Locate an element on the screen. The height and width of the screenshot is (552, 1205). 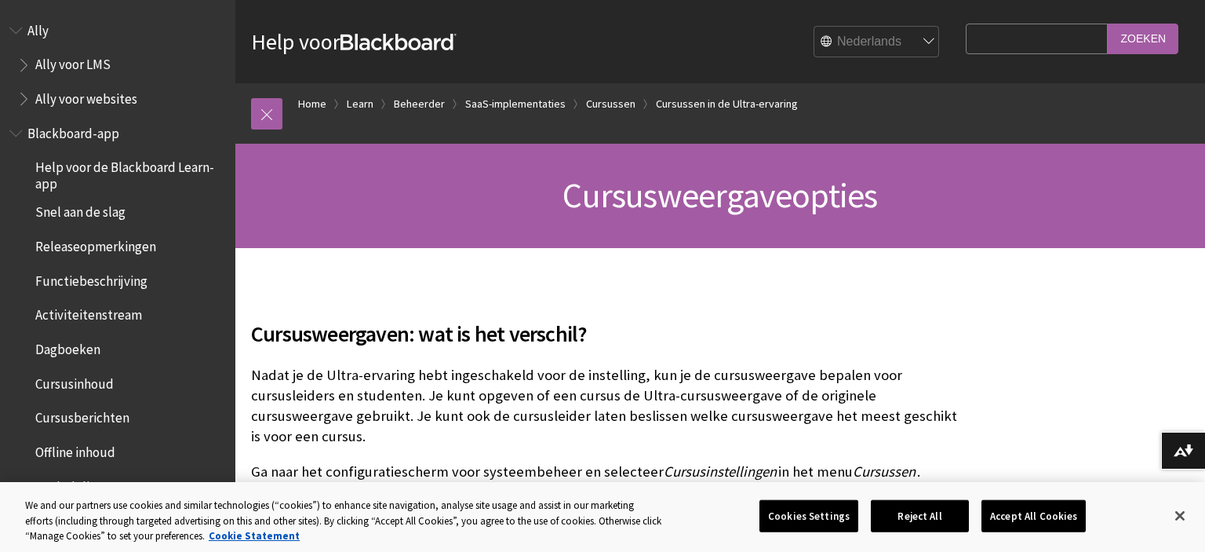
a: SaaS-implementaties is located at coordinates (516, 104).